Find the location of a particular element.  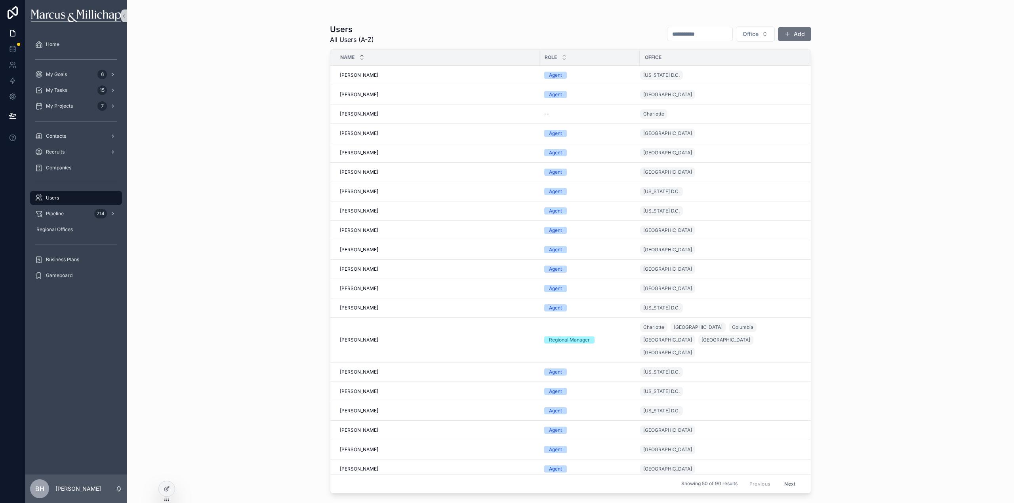

span: BH is located at coordinates (40, 489).